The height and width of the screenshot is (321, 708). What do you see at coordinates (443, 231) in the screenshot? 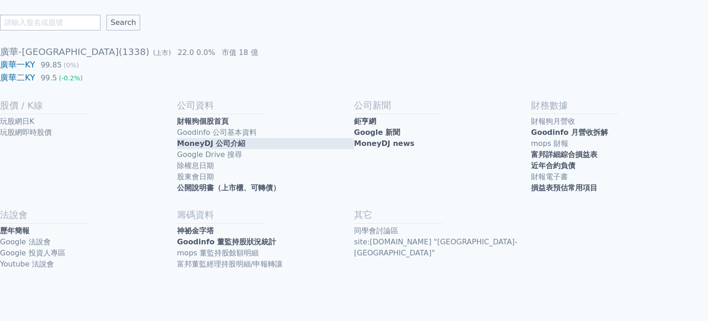
I see `a: 同學會討論區` at bounding box center [443, 231].